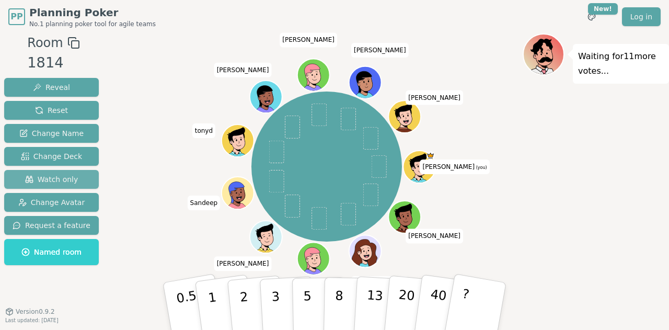 This screenshot has width=669, height=330. I want to click on span: Change Deck, so click(51, 156).